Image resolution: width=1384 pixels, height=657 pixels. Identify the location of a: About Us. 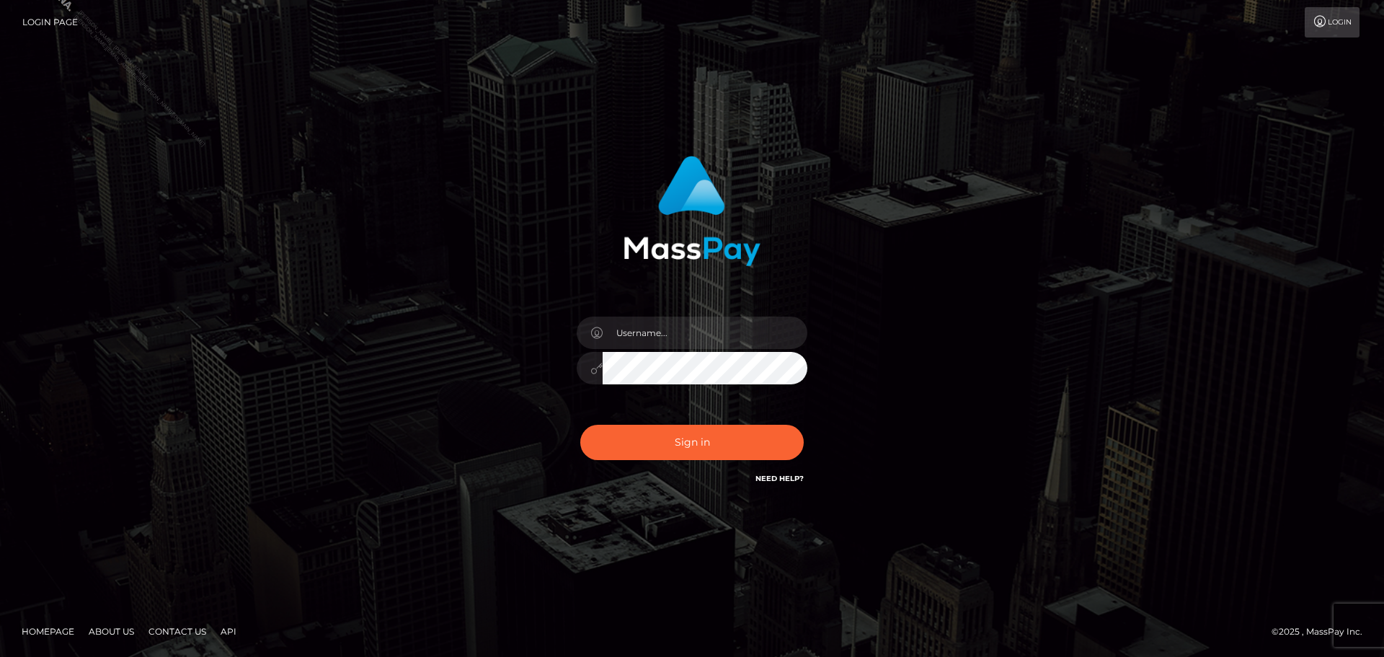
(111, 631).